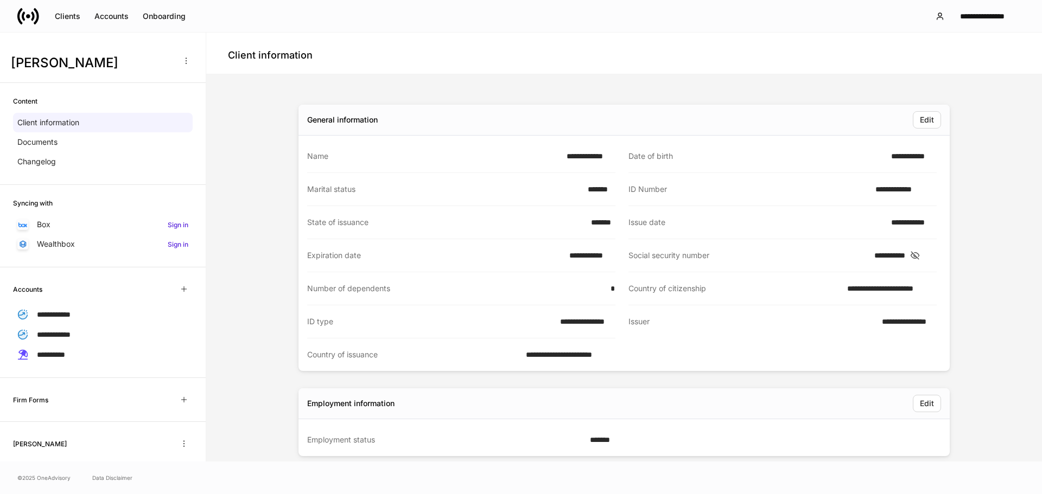 This screenshot has height=494, width=1042. Describe the element at coordinates (103, 123) in the screenshot. I see `a: Client information` at that location.